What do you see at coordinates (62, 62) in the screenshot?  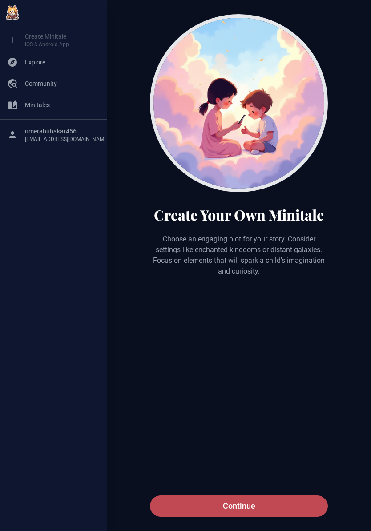 I see `span: Explore` at bounding box center [62, 62].